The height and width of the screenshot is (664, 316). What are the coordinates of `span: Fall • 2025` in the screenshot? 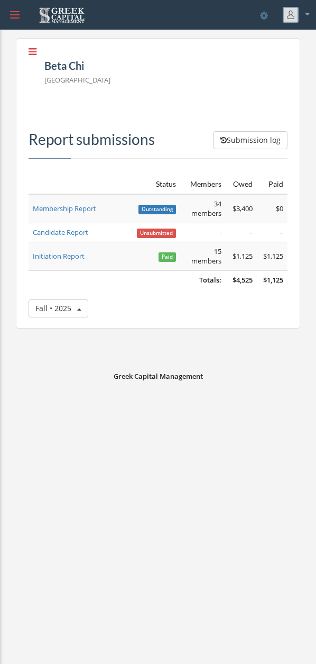 It's located at (53, 308).